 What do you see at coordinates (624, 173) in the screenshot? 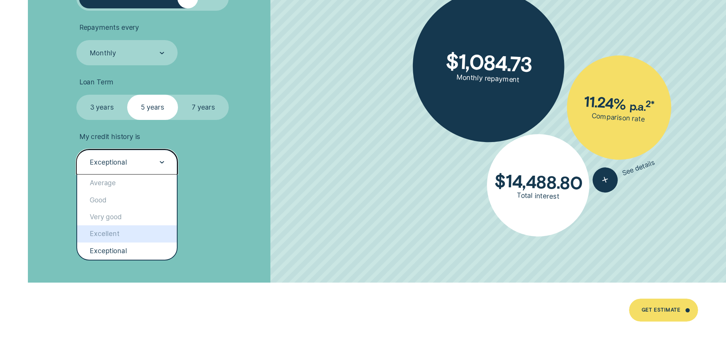
I see `button: See details` at bounding box center [624, 173].